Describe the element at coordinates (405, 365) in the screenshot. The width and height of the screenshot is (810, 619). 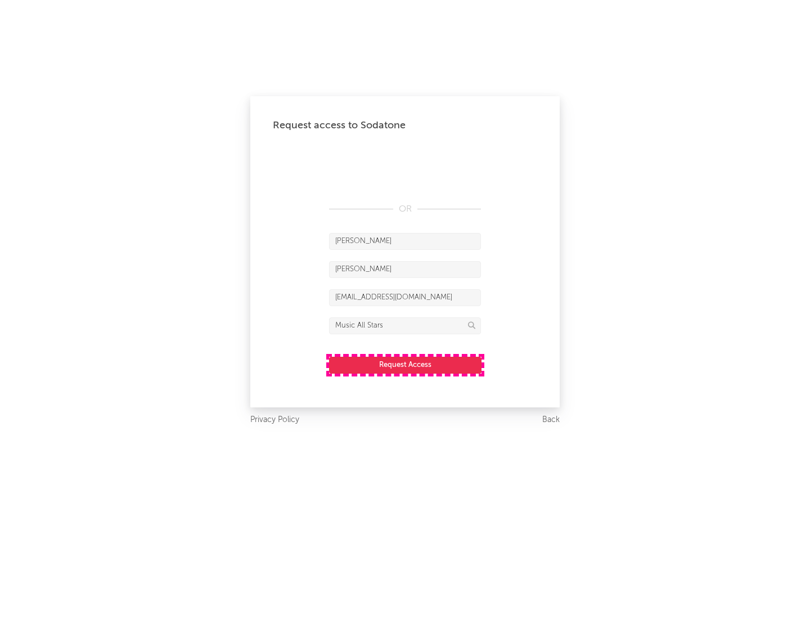
I see `button: Request Access` at that location.